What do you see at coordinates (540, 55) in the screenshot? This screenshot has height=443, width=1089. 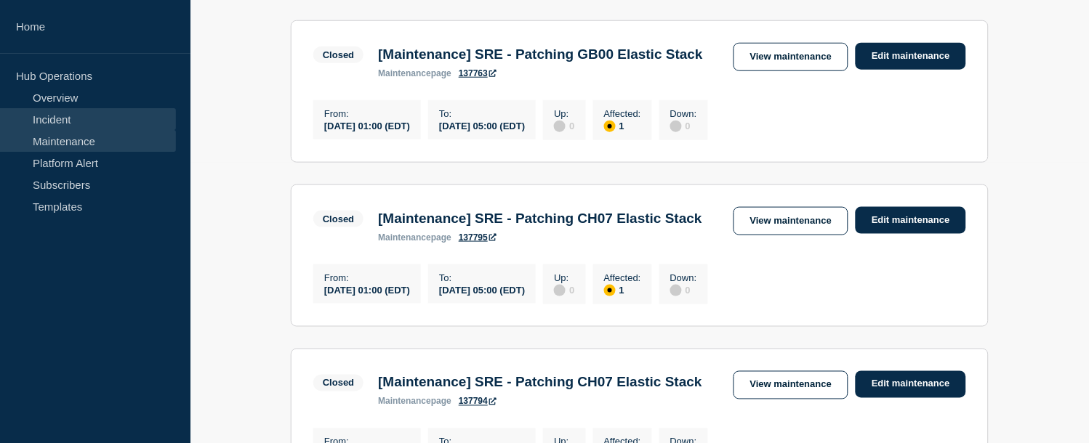 I see `h3: [Maintenance] SRE - Patching GB00 Elastic Stack` at bounding box center [540, 55].